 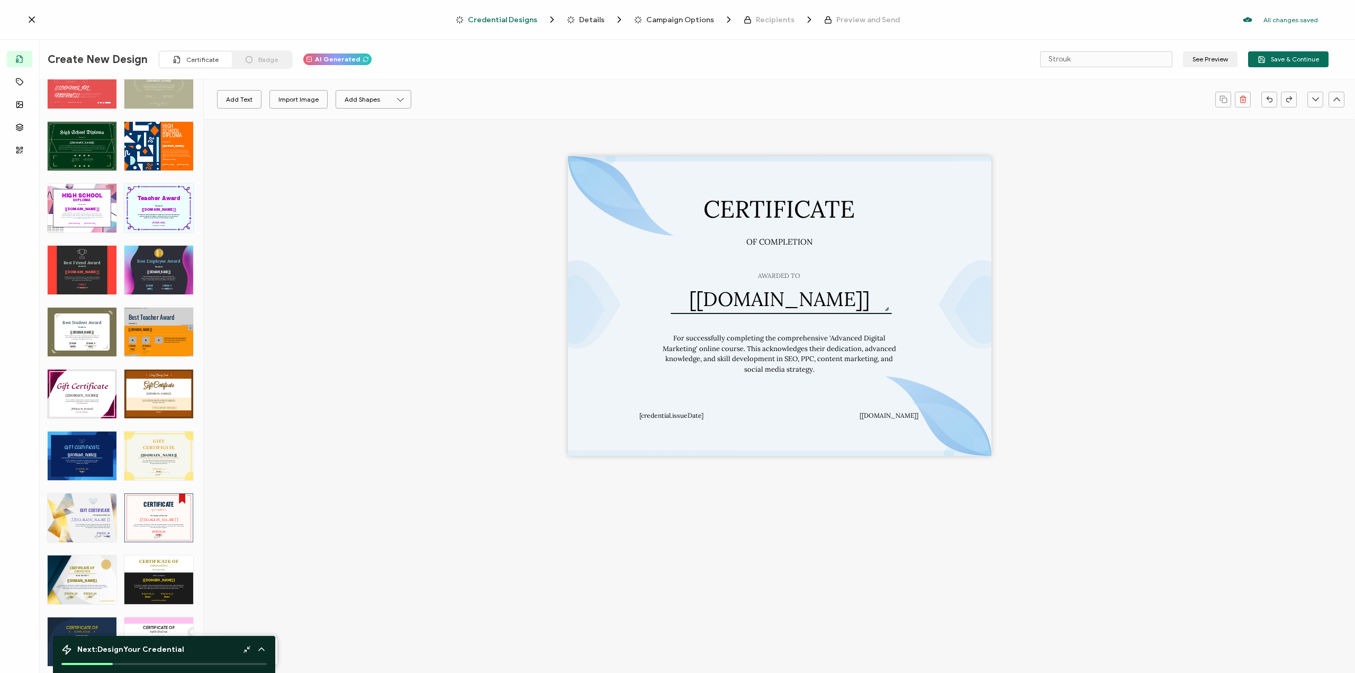 I want to click on pre: [credential.issueDate], so click(x=671, y=415).